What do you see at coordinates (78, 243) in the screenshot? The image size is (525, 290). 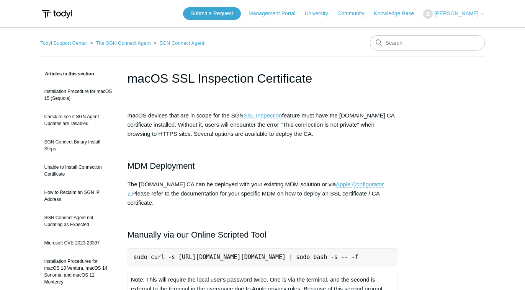 I see `a: Microsoft CVE-2023-23397` at bounding box center [78, 243].